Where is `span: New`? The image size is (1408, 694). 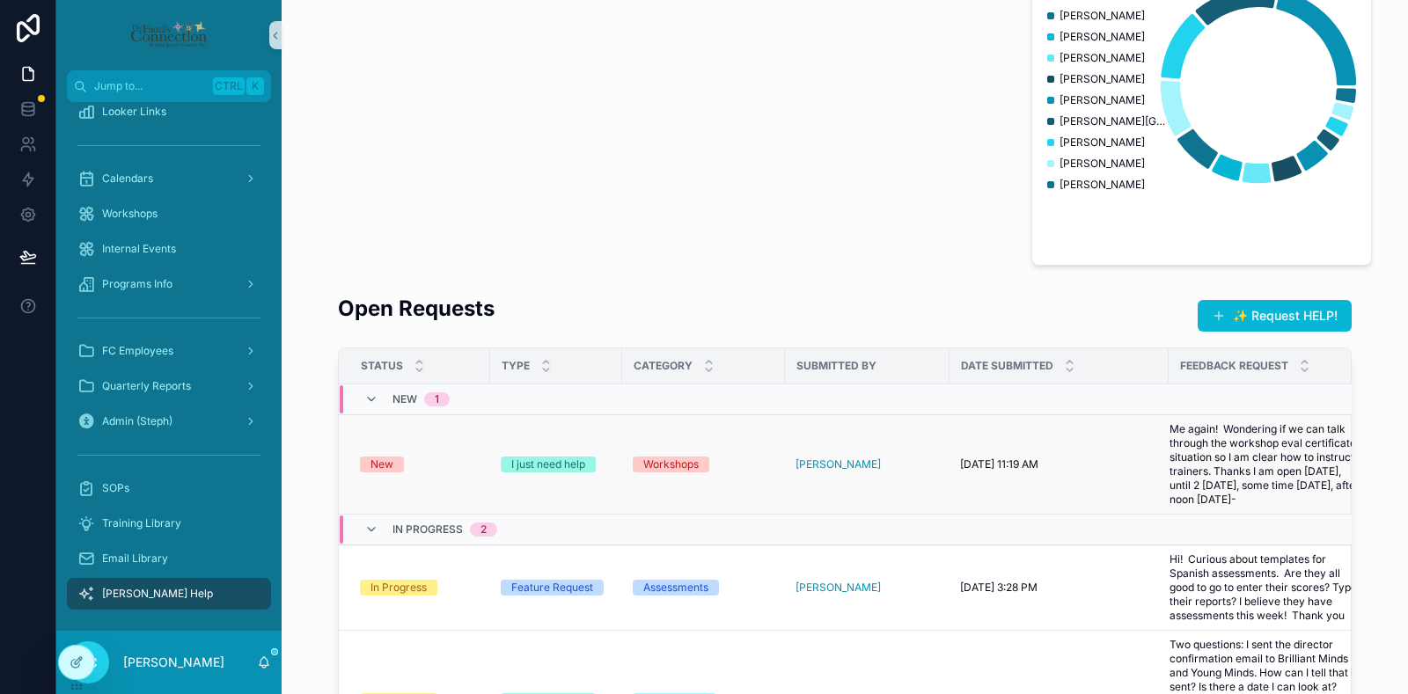
span: New is located at coordinates (405, 399).